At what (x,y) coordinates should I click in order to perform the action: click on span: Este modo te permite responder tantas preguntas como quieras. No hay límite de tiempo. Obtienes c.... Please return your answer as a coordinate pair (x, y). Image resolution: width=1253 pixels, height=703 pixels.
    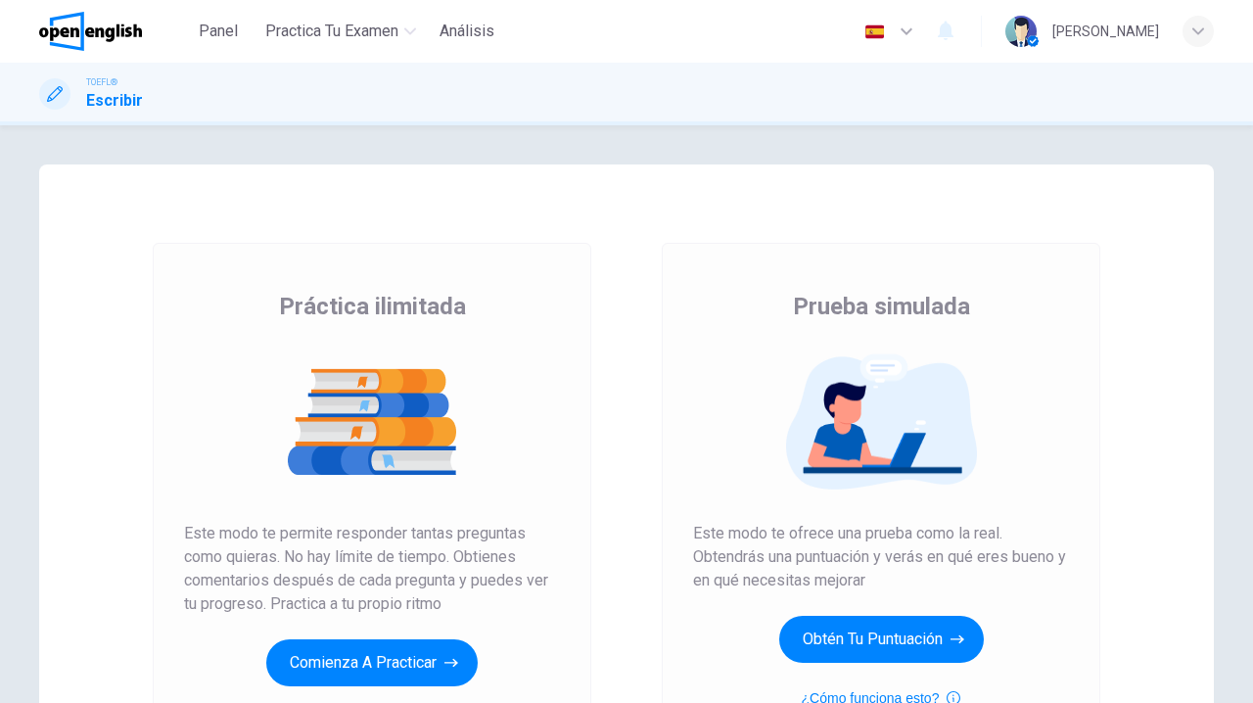
    Looking at the image, I should click on (372, 569).